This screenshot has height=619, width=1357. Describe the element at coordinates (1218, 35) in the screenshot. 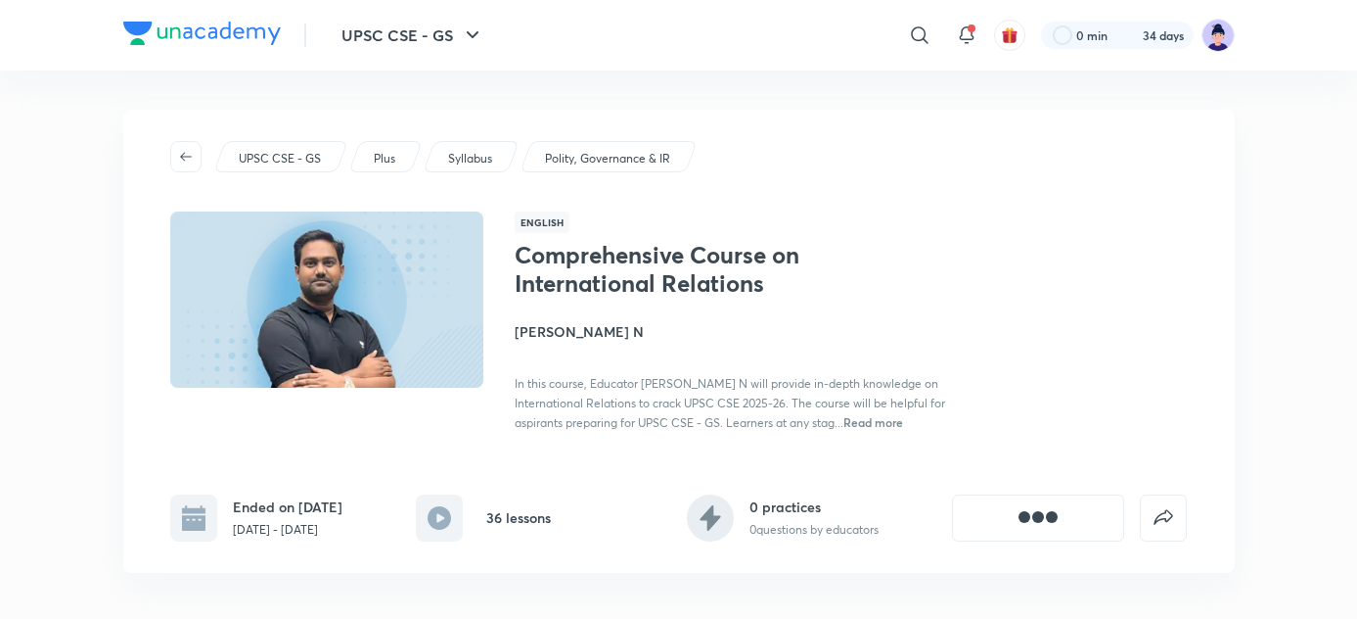

I see `img: Ravi Chalotra` at that location.